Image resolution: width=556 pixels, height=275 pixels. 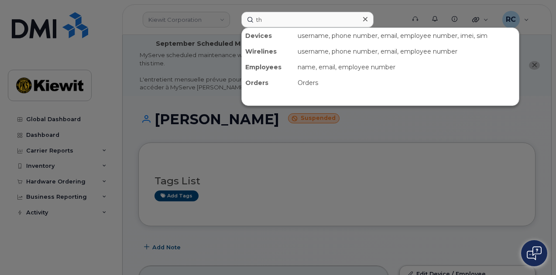 I want to click on img: Open chat, so click(x=534, y=254).